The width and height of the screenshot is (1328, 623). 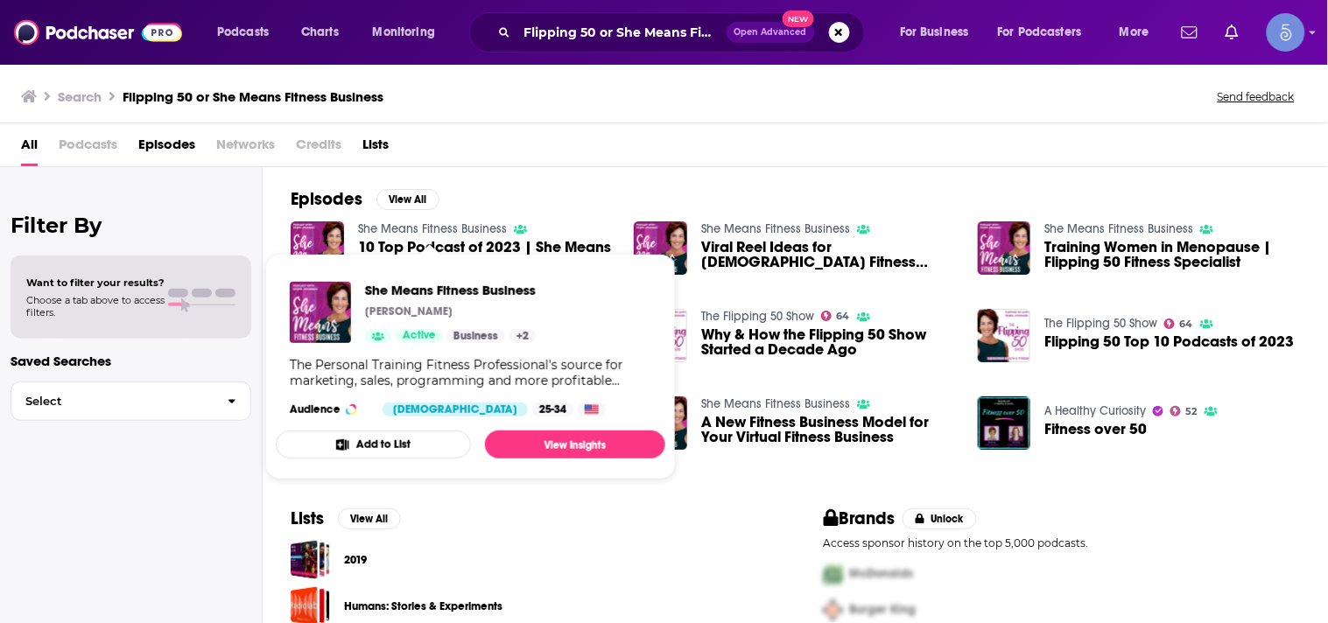 What do you see at coordinates (1169, 341) in the screenshot?
I see `span: Flipping 50 Top 10 Podcasts of 2023` at bounding box center [1169, 341].